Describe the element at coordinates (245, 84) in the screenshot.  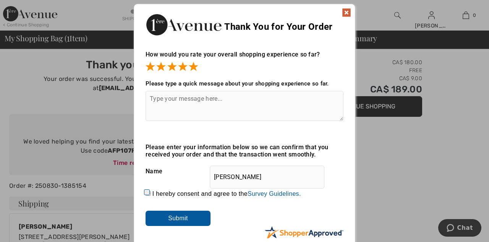
I see `div: Please type a quick message about your shopping experience so far.` at that location.